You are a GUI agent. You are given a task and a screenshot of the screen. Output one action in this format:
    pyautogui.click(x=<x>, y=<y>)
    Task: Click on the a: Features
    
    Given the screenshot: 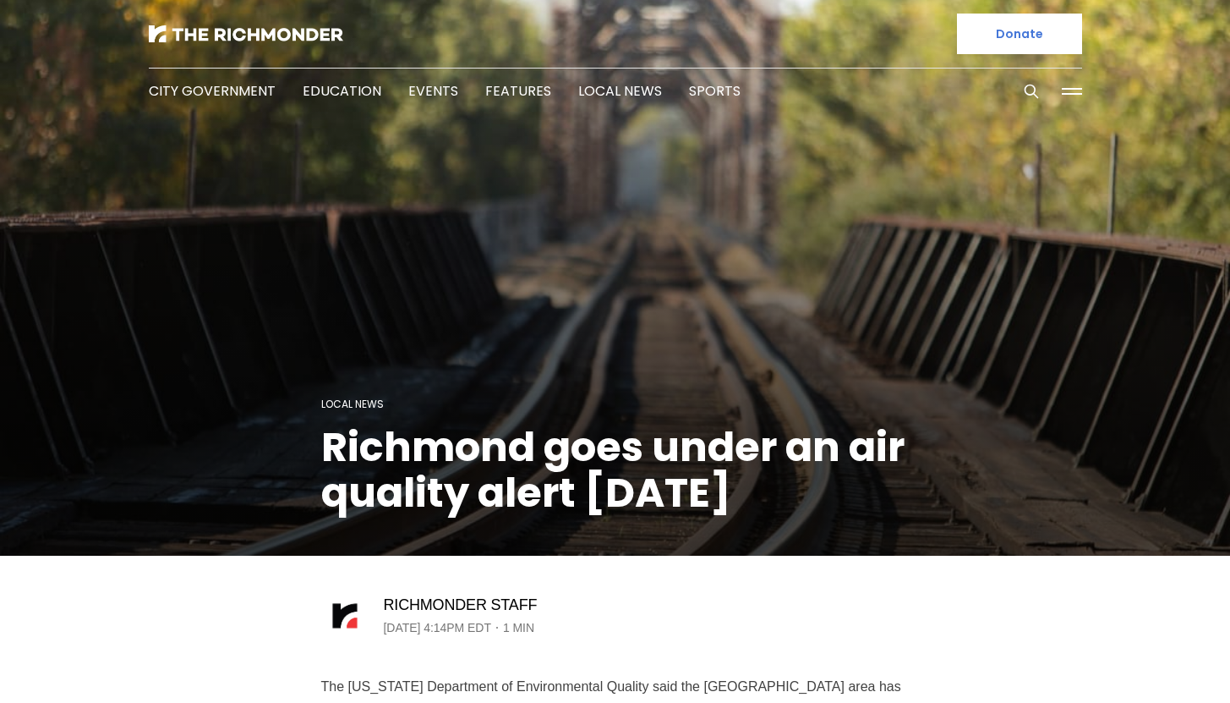 What is the action you would take?
    pyautogui.click(x=518, y=90)
    